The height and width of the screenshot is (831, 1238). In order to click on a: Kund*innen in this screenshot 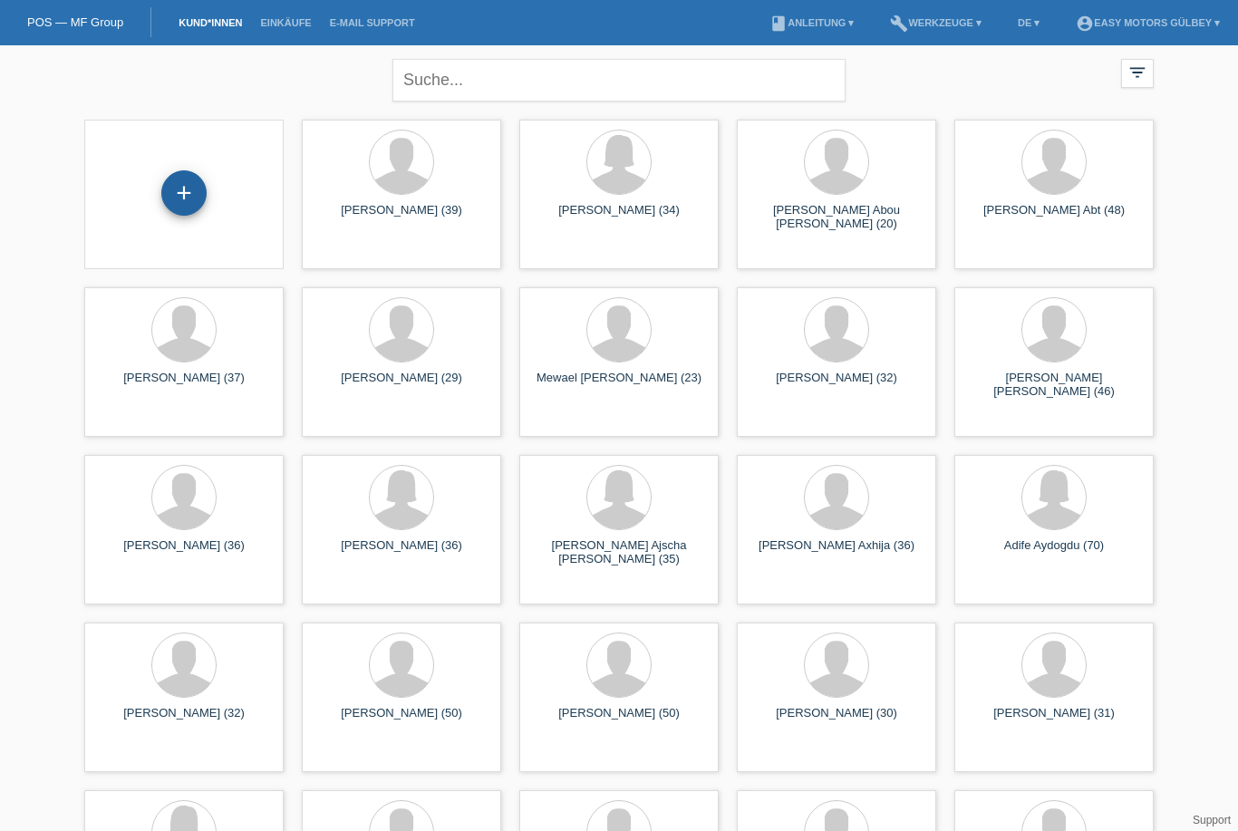, I will do `click(210, 23)`.